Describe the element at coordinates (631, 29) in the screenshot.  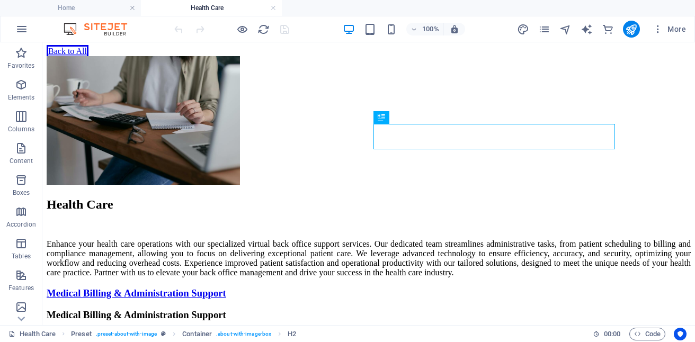
I see `button: publish` at that location.